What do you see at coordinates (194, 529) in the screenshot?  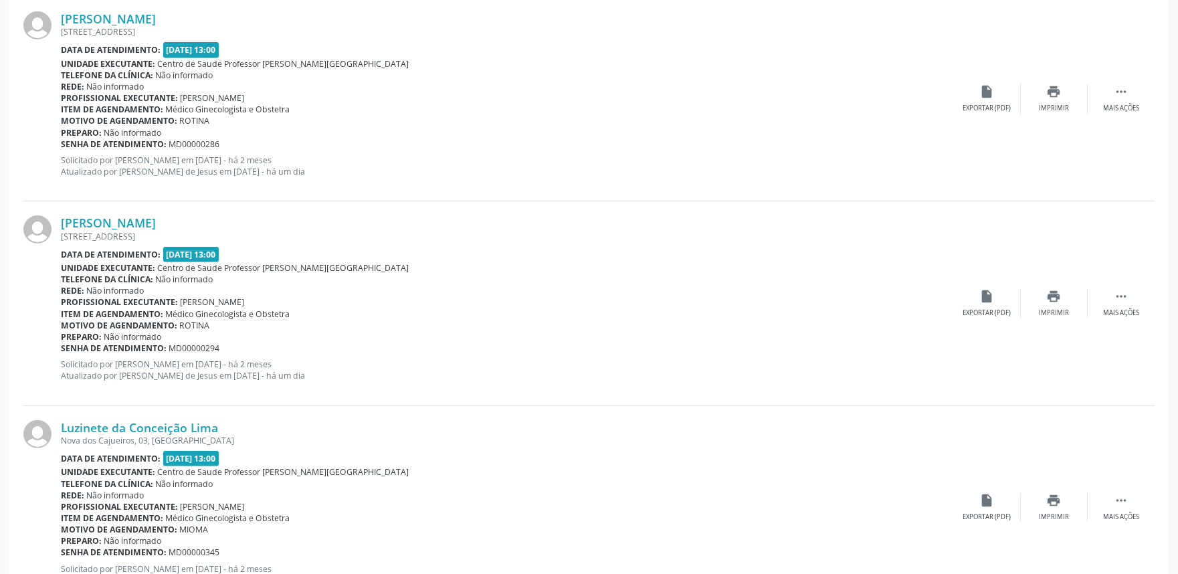 I see `span: MIOMA` at bounding box center [194, 529].